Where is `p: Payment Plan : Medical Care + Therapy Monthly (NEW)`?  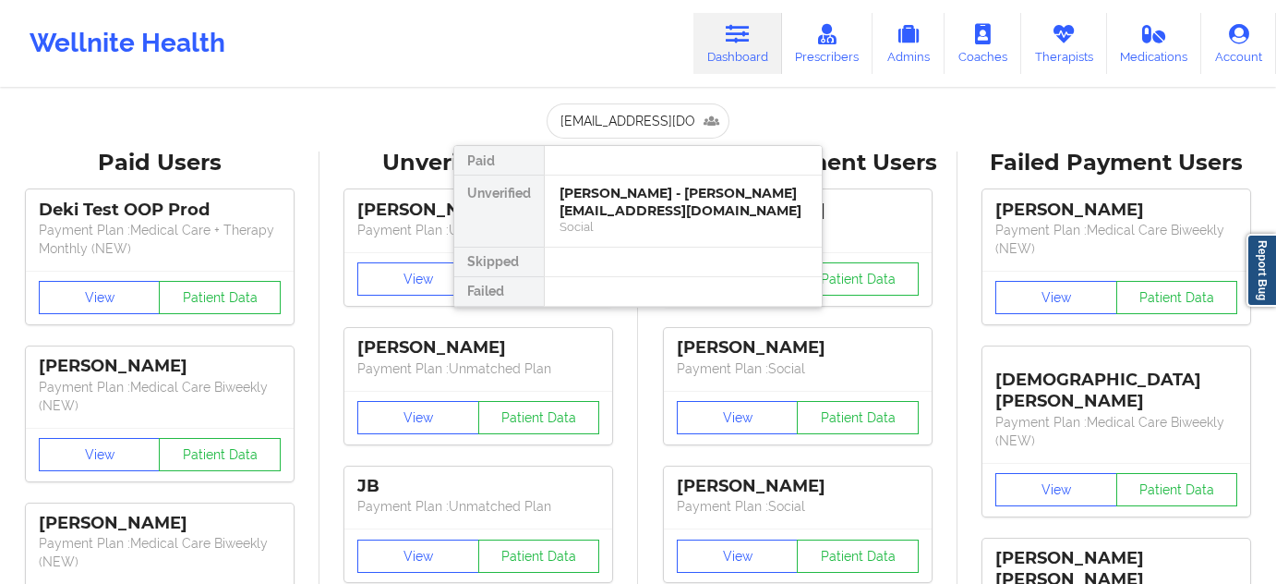 p: Payment Plan : Medical Care + Therapy Monthly (NEW) is located at coordinates (160, 239).